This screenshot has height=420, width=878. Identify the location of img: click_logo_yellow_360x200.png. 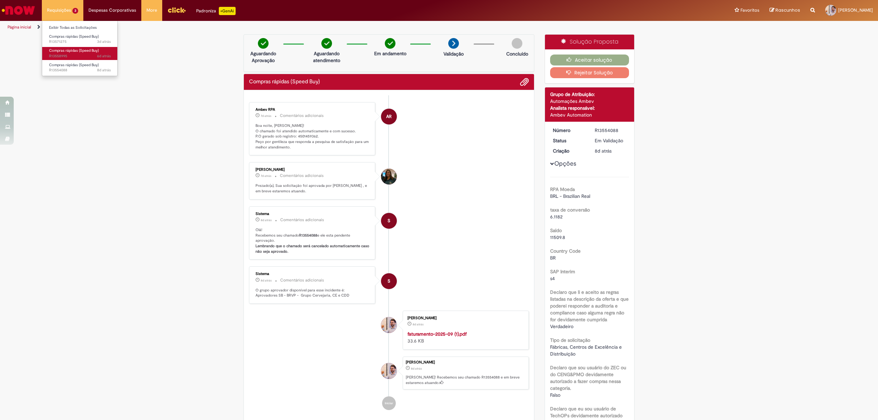
(177, 10).